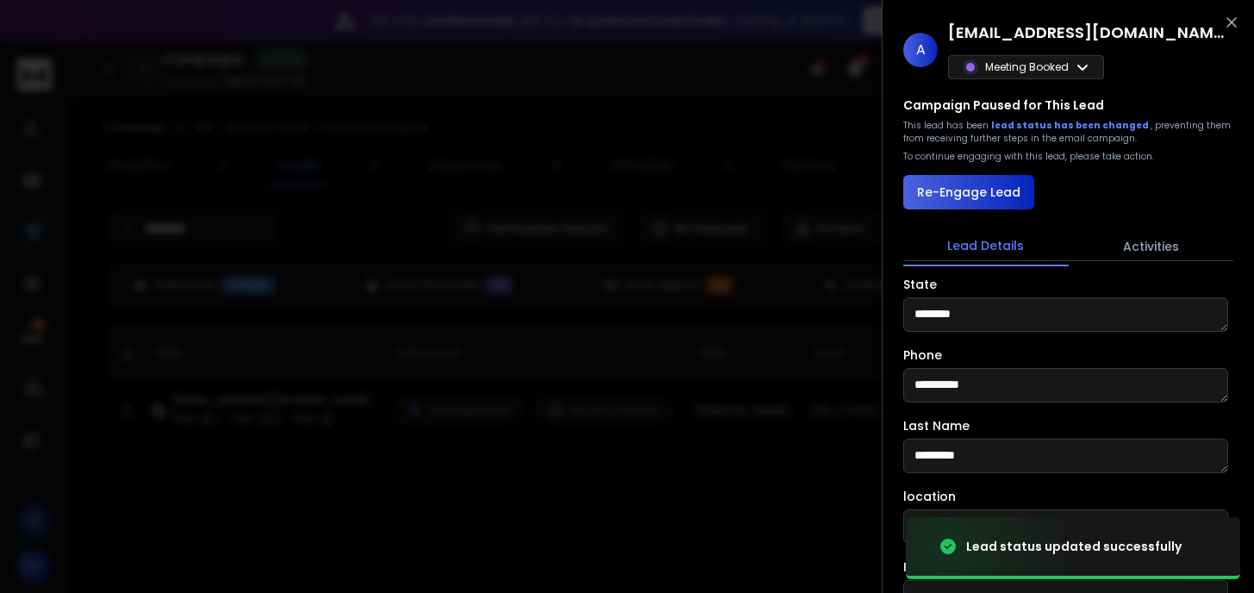  Describe the element at coordinates (1026, 67) in the screenshot. I see `p: Meeting Booked` at that location.